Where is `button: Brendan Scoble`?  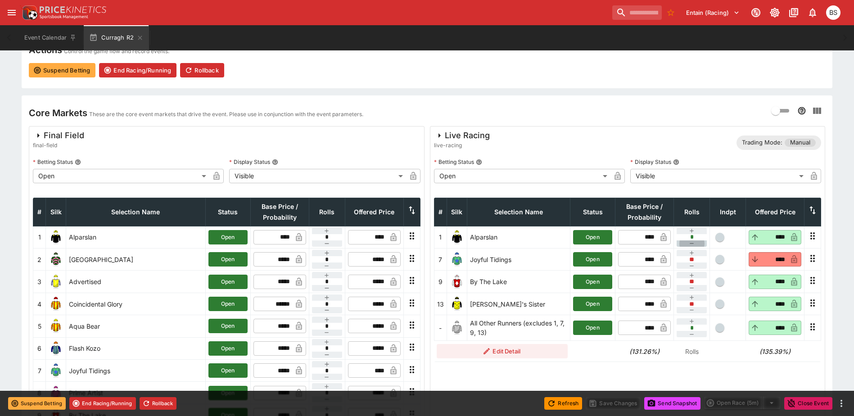 button: Brendan Scoble is located at coordinates (833, 13).